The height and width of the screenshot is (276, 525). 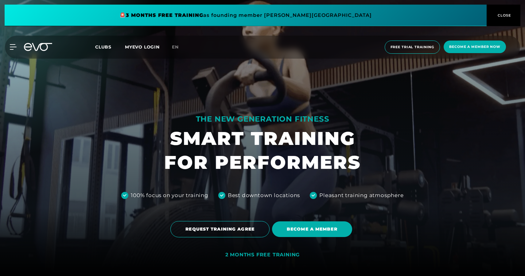 I want to click on a: REQUEST TRAINING AGREE, so click(x=221, y=229).